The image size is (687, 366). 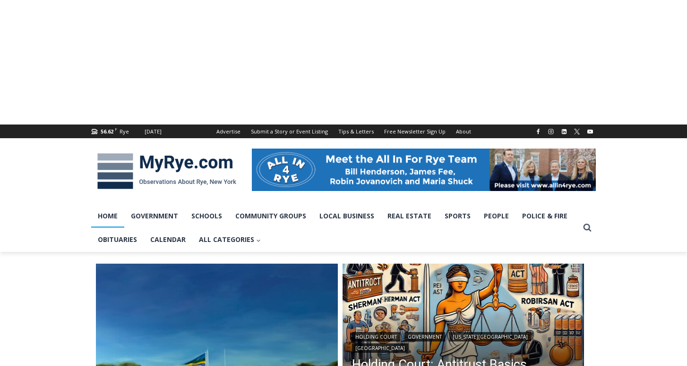 I want to click on img: All in for Rye, so click(x=424, y=170).